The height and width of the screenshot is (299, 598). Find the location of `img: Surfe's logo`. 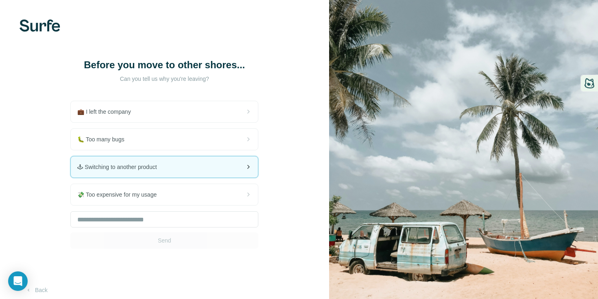

img: Surfe's logo is located at coordinates (40, 26).